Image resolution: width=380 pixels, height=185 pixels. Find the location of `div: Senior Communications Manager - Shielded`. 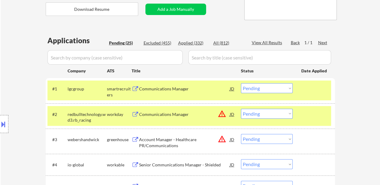

div: Senior Communications Manager - Shielded is located at coordinates (185, 165).